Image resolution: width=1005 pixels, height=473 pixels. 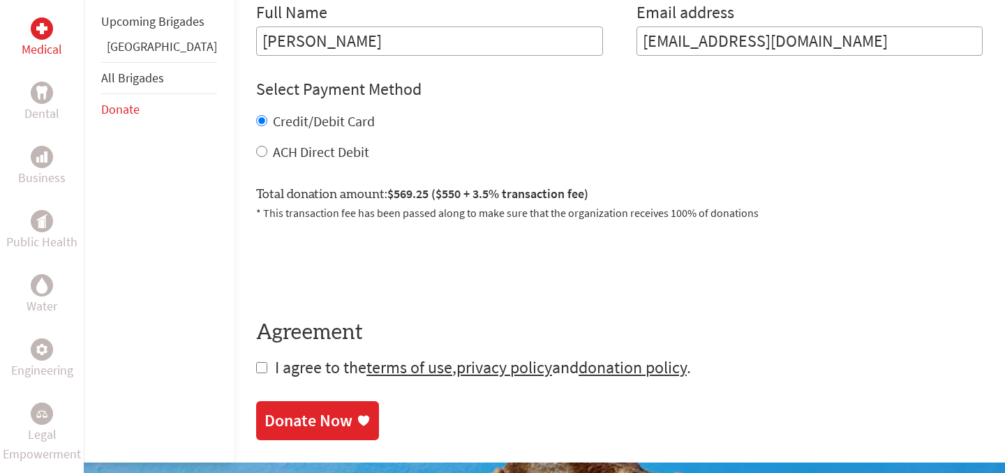 I want to click on input: Enter Full Name, so click(x=429, y=41).